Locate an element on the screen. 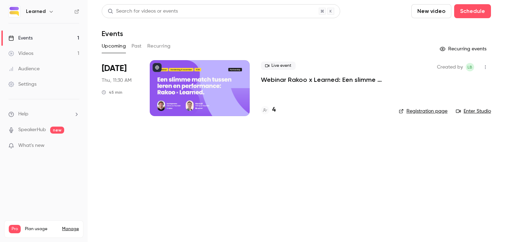 The height and width of the screenshot is (242, 505). div: Nov 6 Thu, 11:30 AM (Europe/Amsterdam) is located at coordinates (120, 88).